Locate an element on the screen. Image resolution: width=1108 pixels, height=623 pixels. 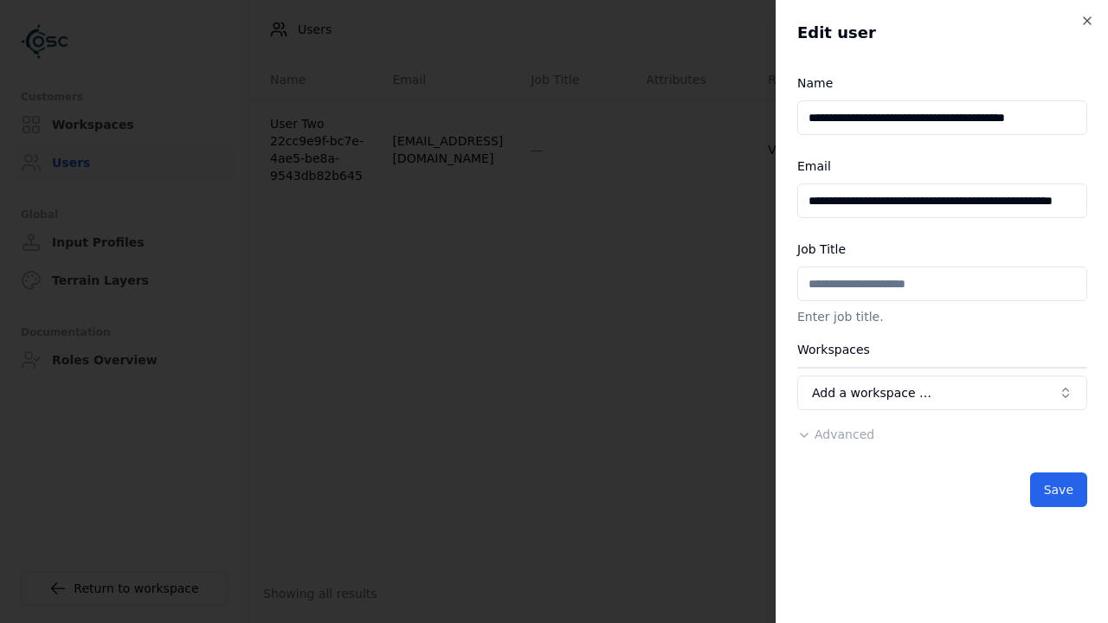
span: Add a workspace … is located at coordinates (871, 393).